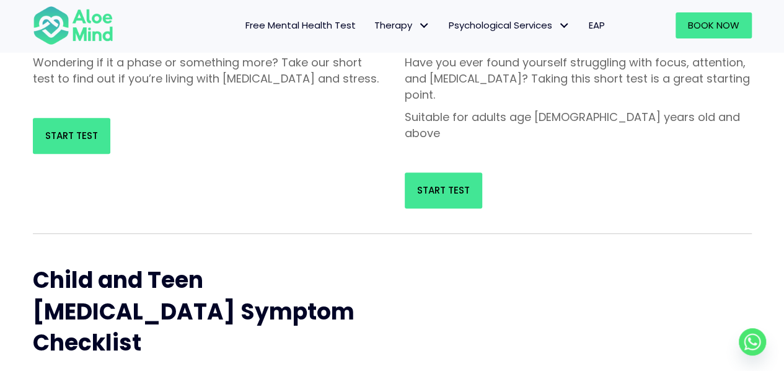 The height and width of the screenshot is (371, 784). Describe the element at coordinates (372, 25) in the screenshot. I see `nav: Menu` at that location.